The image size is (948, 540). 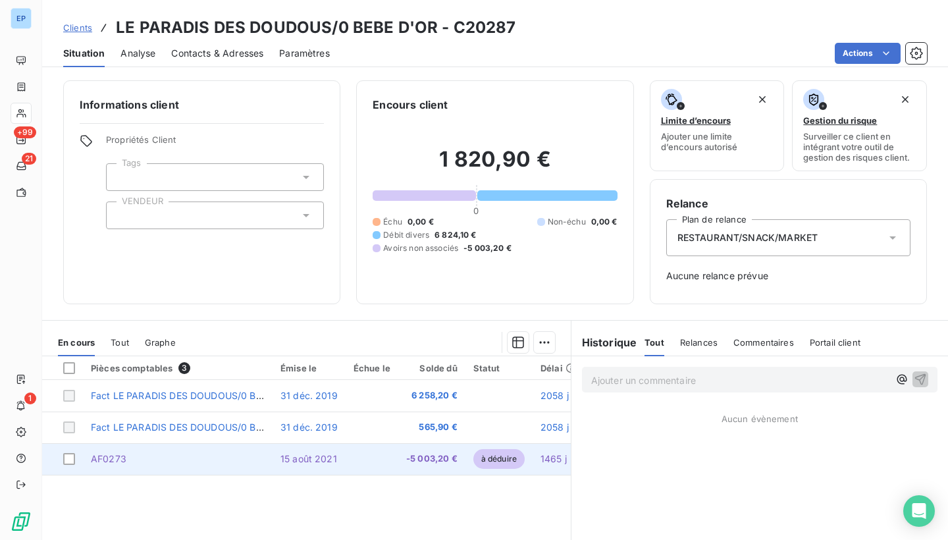 I want to click on span: 1, so click(x=30, y=398).